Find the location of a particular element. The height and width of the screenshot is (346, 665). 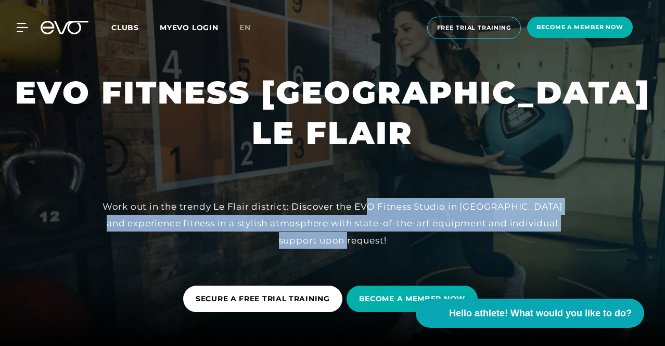

a: SECURE A FREE TRIAL TRAINING is located at coordinates (265, 299).